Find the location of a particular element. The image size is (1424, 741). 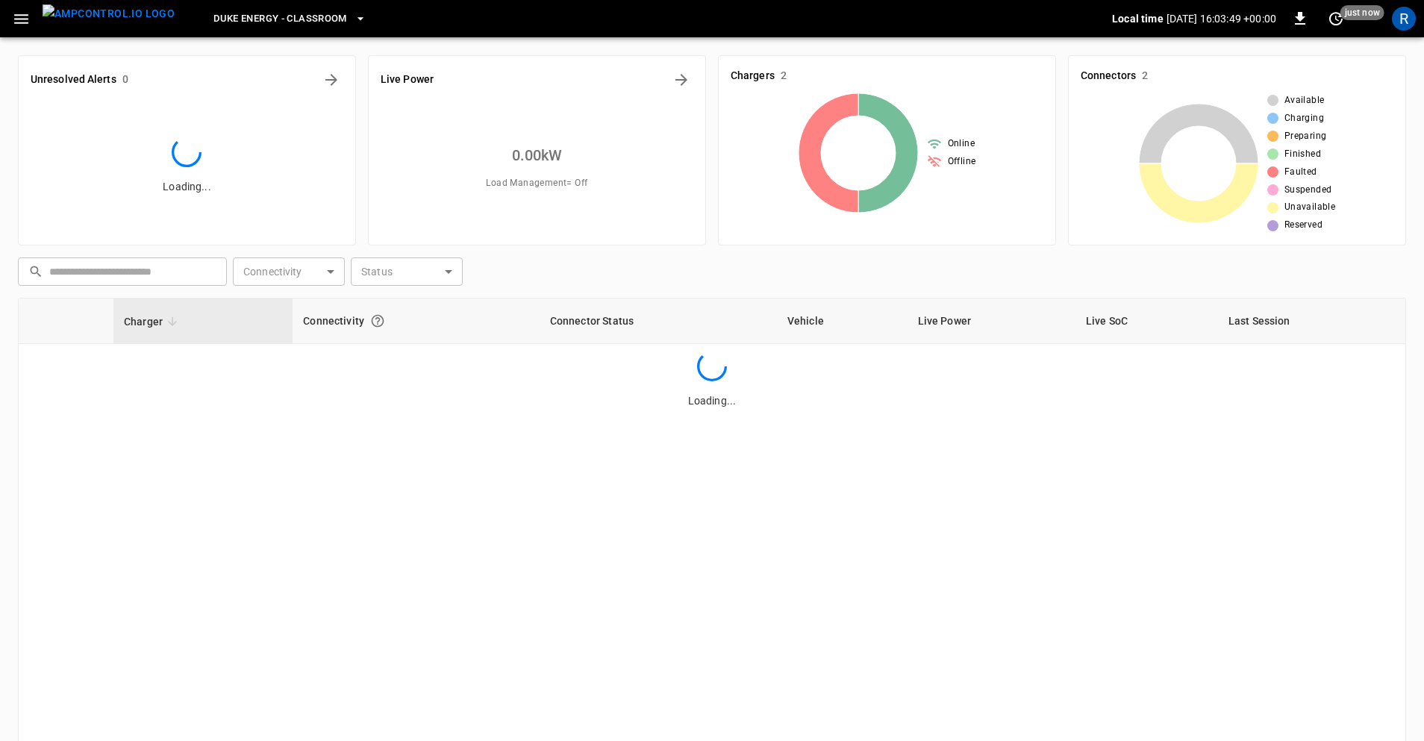

button: All Alerts is located at coordinates (331, 80).